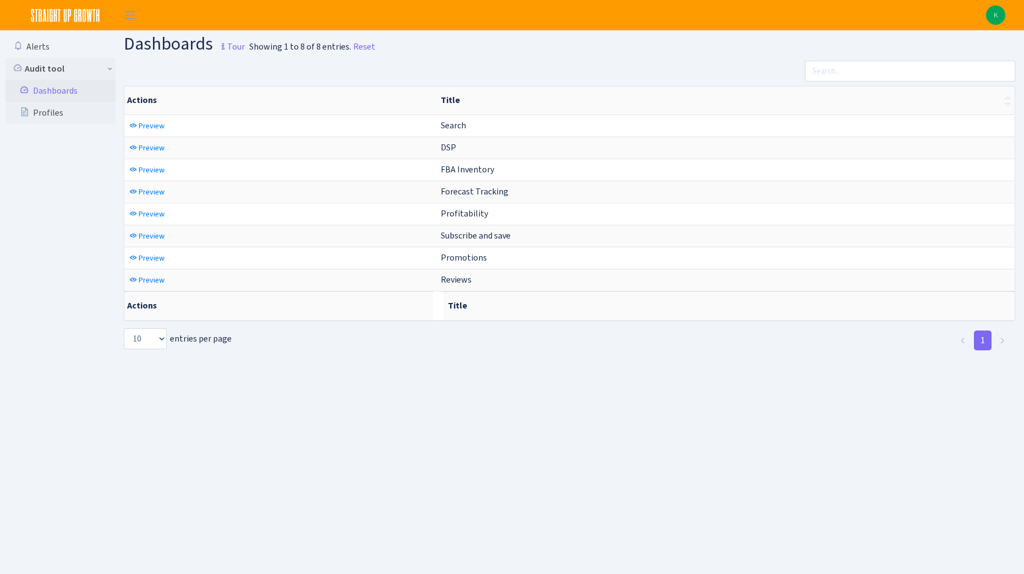  Describe the element at coordinates (229, 43) in the screenshot. I see `a: Tour` at that location.